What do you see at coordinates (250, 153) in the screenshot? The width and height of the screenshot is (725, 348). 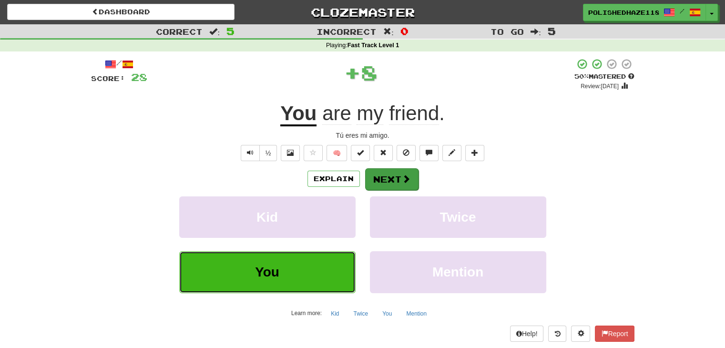 I see `button: Play sentence audio (ctl+space)` at bounding box center [250, 153].